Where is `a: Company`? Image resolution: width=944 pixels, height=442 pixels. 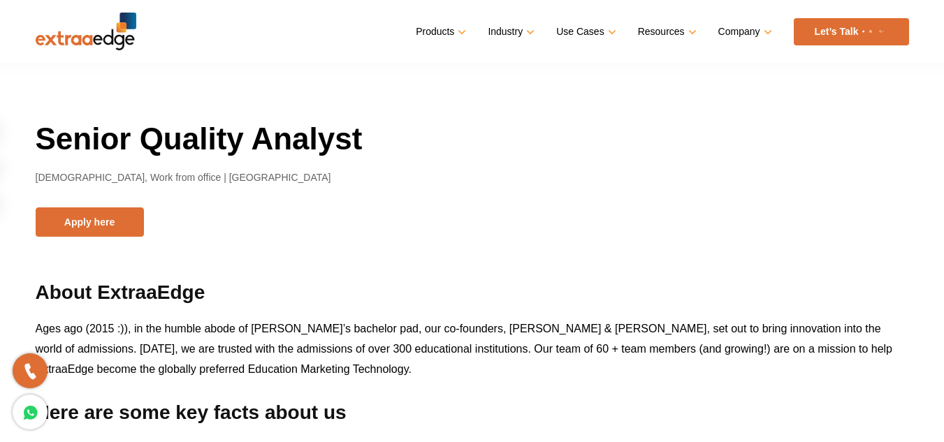 a: Company is located at coordinates (744, 31).